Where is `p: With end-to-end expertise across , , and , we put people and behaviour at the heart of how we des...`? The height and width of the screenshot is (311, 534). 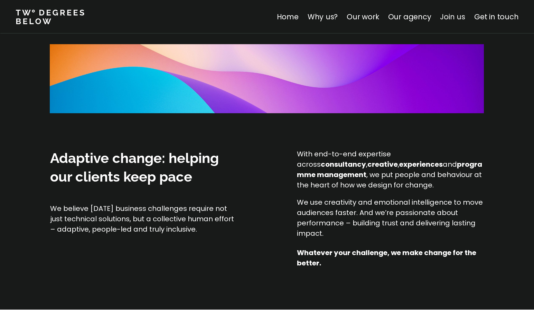 p: With end-to-end expertise across , , and , we put people and behaviour at the heart of how we des... is located at coordinates (390, 170).